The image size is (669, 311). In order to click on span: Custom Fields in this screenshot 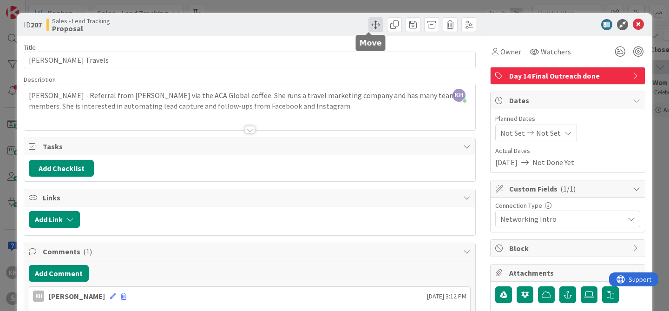, I will do `click(569, 189)`.